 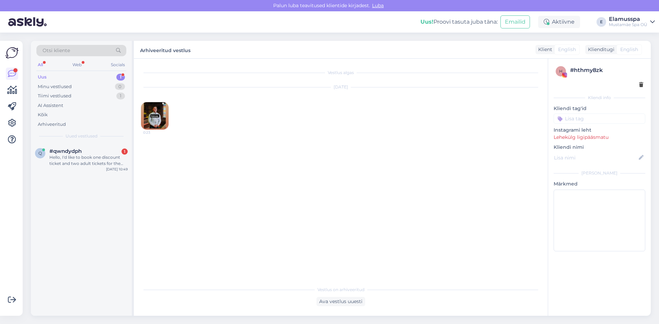 I want to click on span: #qwndydph, so click(x=66, y=151).